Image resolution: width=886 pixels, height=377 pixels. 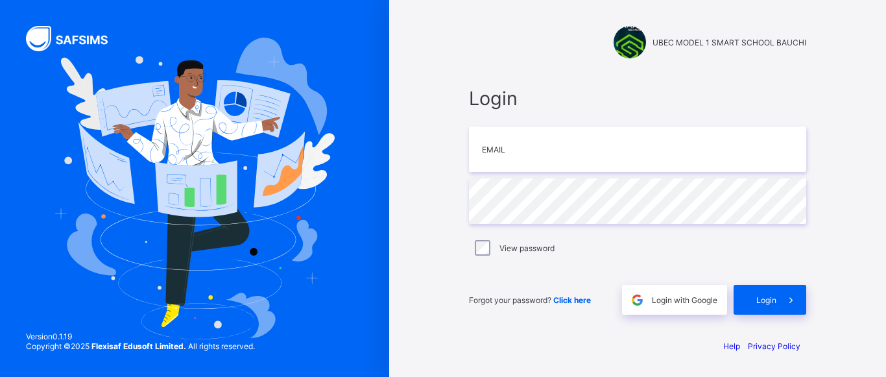 I want to click on img: SAFSIMS Logo, so click(x=75, y=38).